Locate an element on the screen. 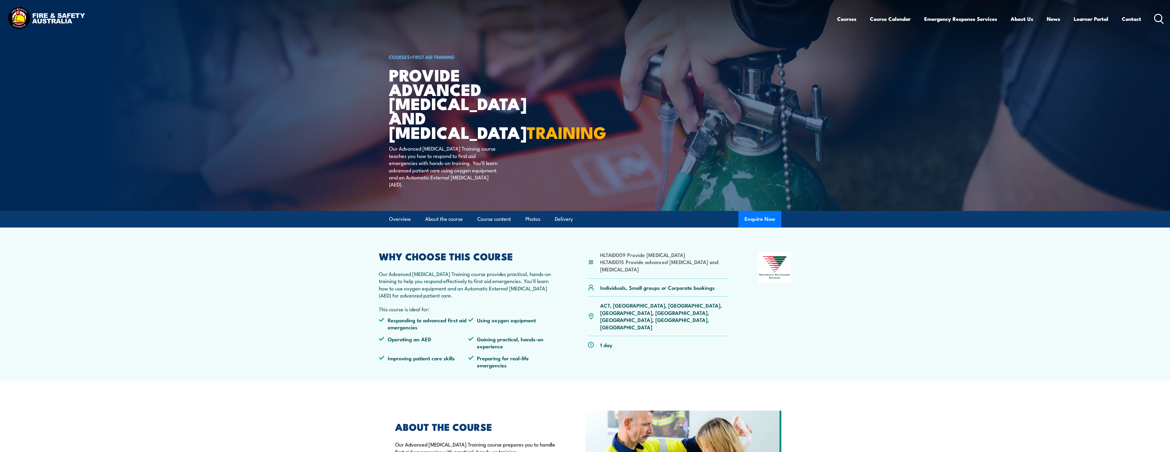 This screenshot has height=452, width=1170. strong: TRAINING is located at coordinates (567, 132).